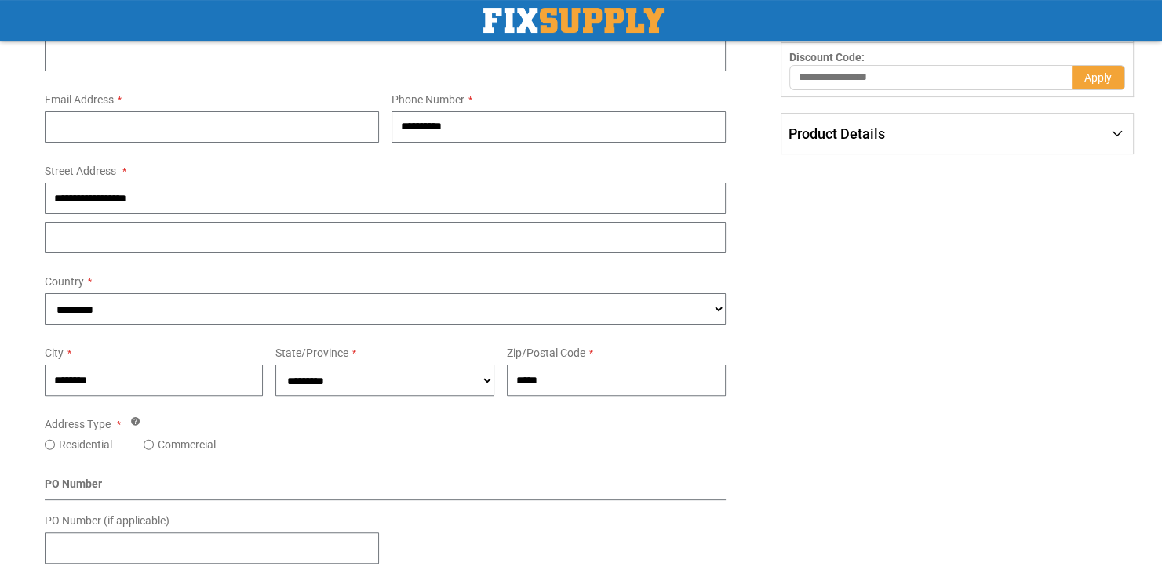 This screenshot has width=1162, height=577. Describe the element at coordinates (85, 445) in the screenshot. I see `label: Residential` at that location.